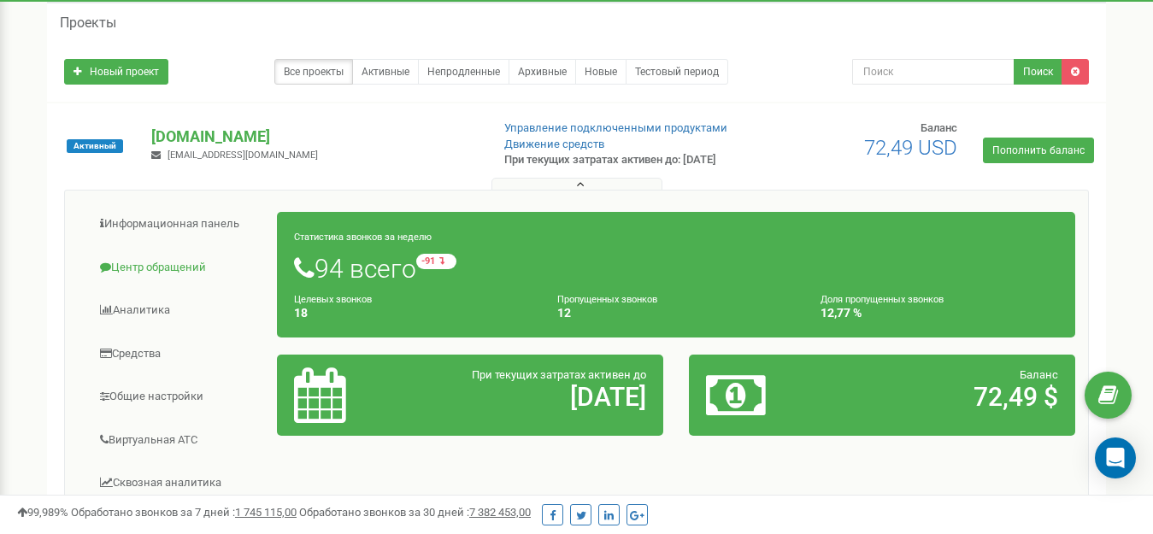 The image size is (1153, 534). What do you see at coordinates (463, 72) in the screenshot?
I see `a: Непродленные` at bounding box center [463, 72].